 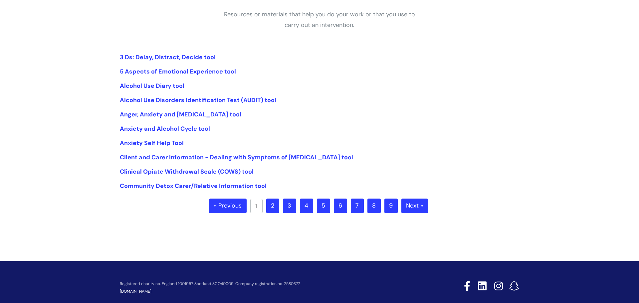 What do you see at coordinates (391, 206) in the screenshot?
I see `a: 9` at bounding box center [391, 206].